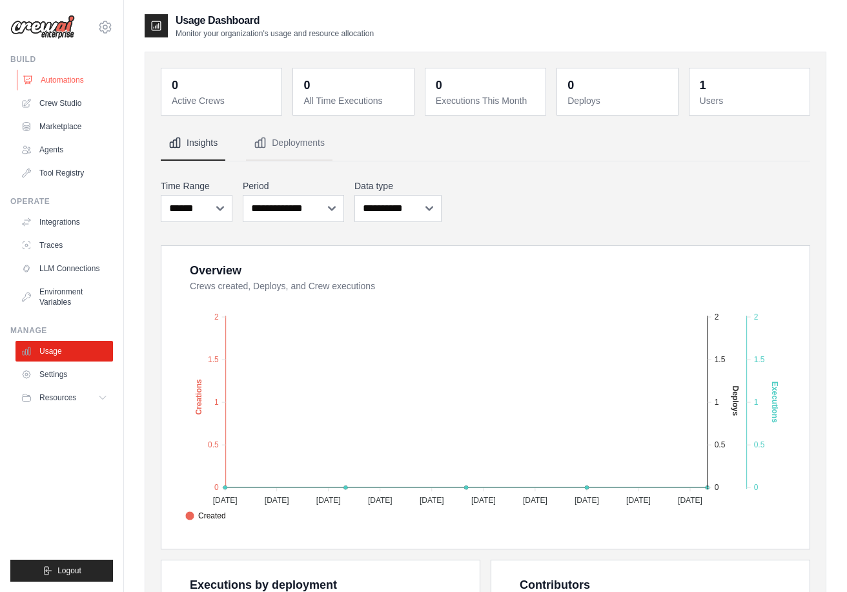 This screenshot has width=847, height=592. Describe the element at coordinates (57, 398) in the screenshot. I see `span: Resources` at that location.